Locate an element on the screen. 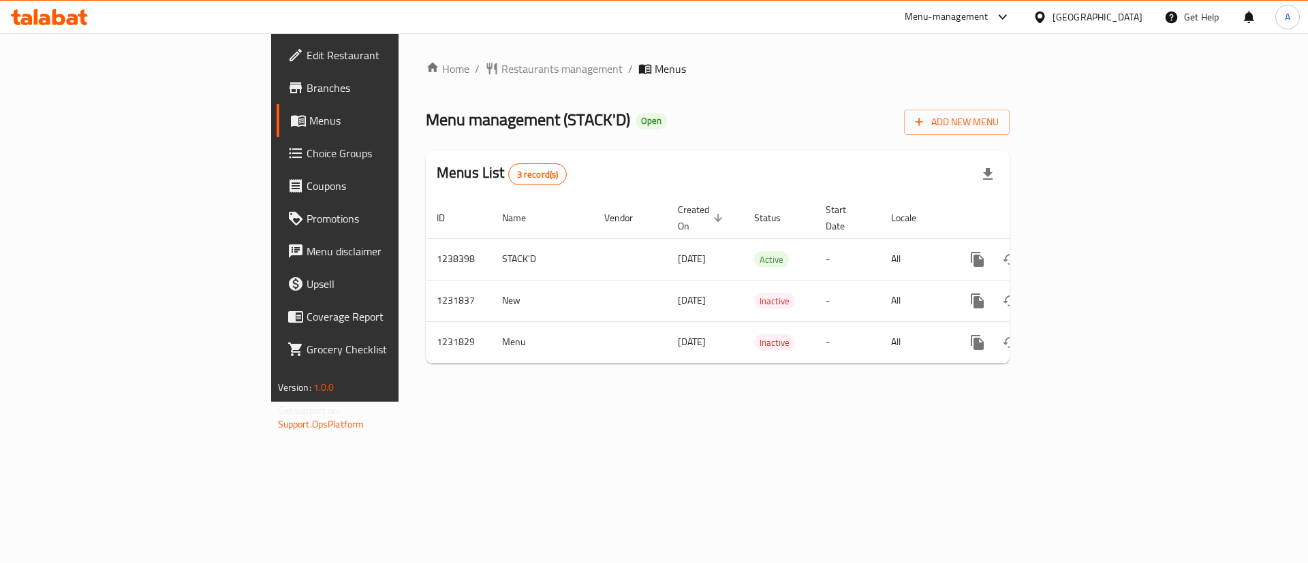  span: Add New Menu is located at coordinates (956, 122).